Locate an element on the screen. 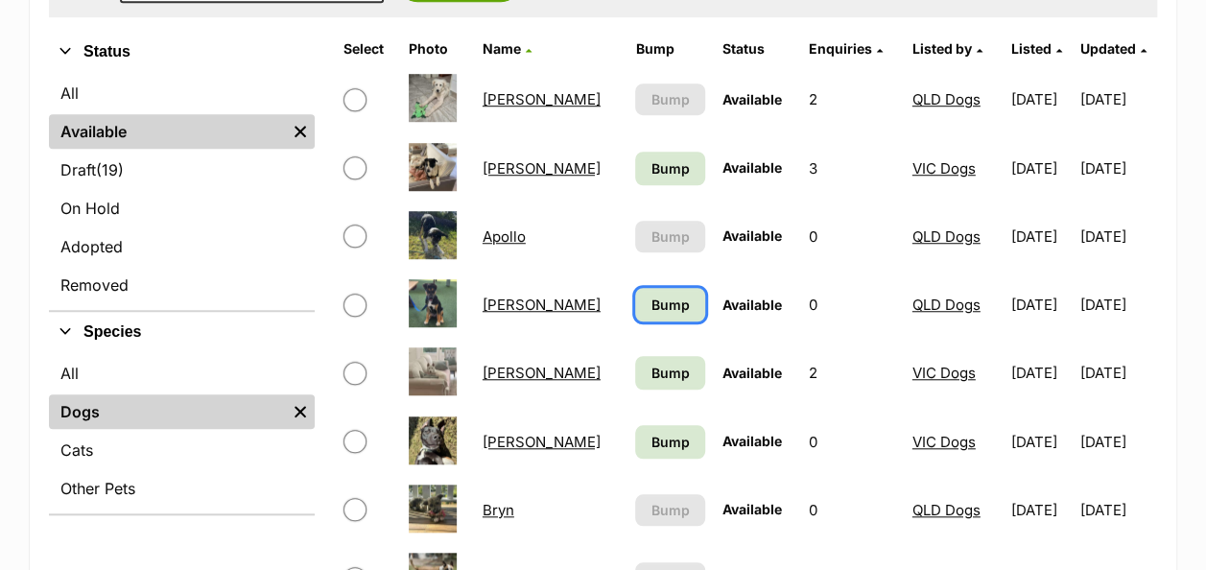  a: Name is located at coordinates (507, 48).